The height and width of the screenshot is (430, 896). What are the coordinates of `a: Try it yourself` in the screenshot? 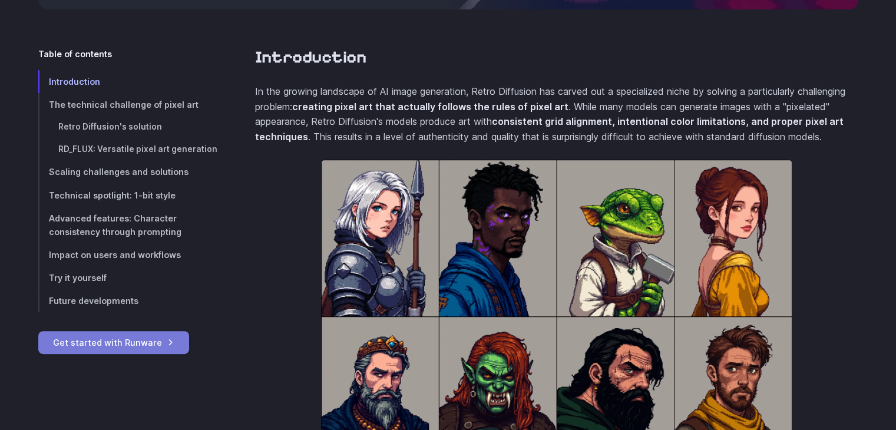 It's located at (128, 278).